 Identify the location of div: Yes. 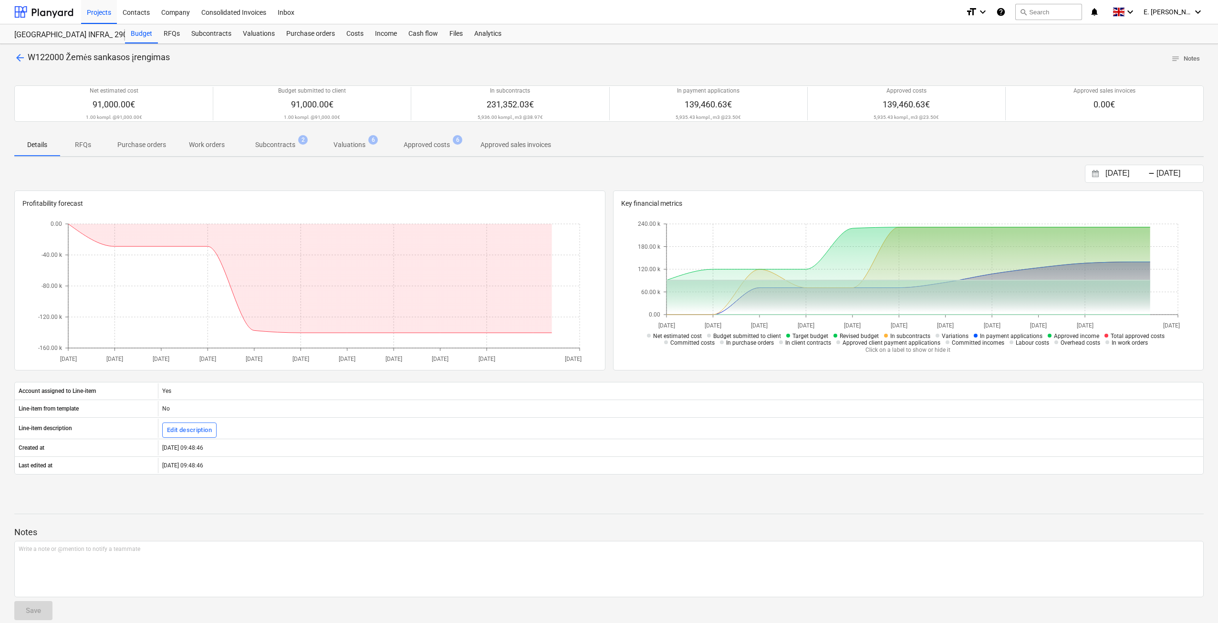
(680, 391).